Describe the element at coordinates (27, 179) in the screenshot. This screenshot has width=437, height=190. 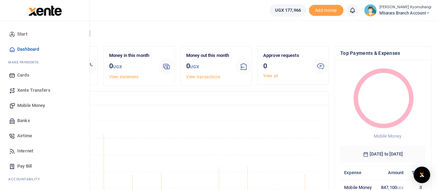
I see `span: countability` at that location.